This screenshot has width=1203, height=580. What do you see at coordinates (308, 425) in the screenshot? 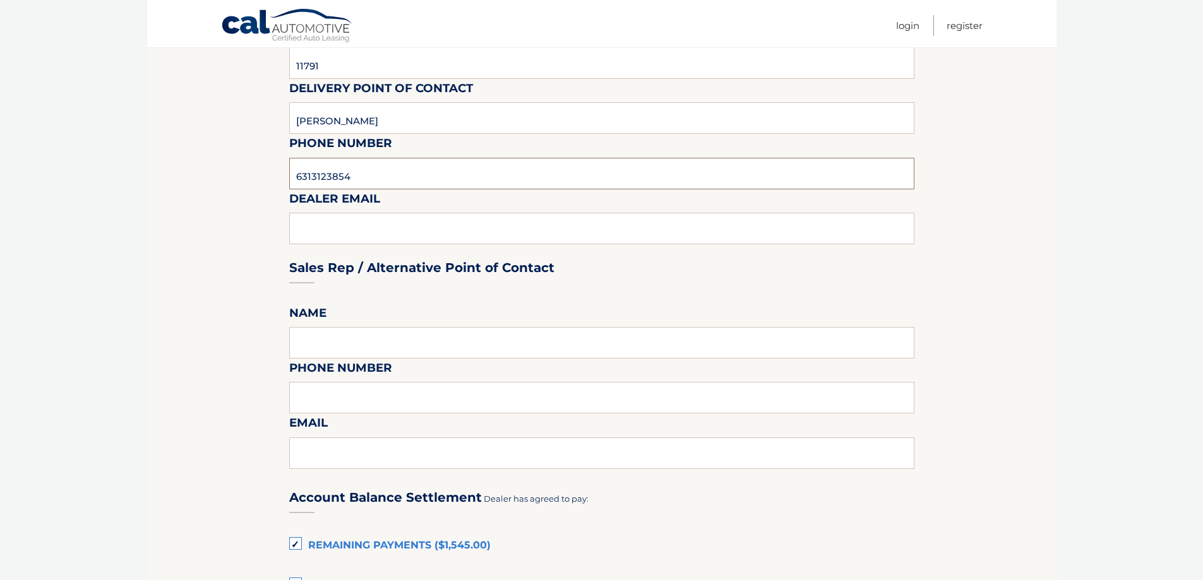
I see `label: Email` at bounding box center [308, 425].